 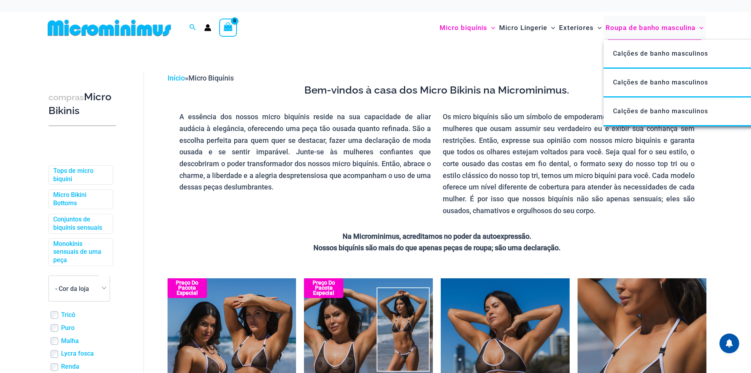 I want to click on font: Tricô, so click(x=68, y=314).